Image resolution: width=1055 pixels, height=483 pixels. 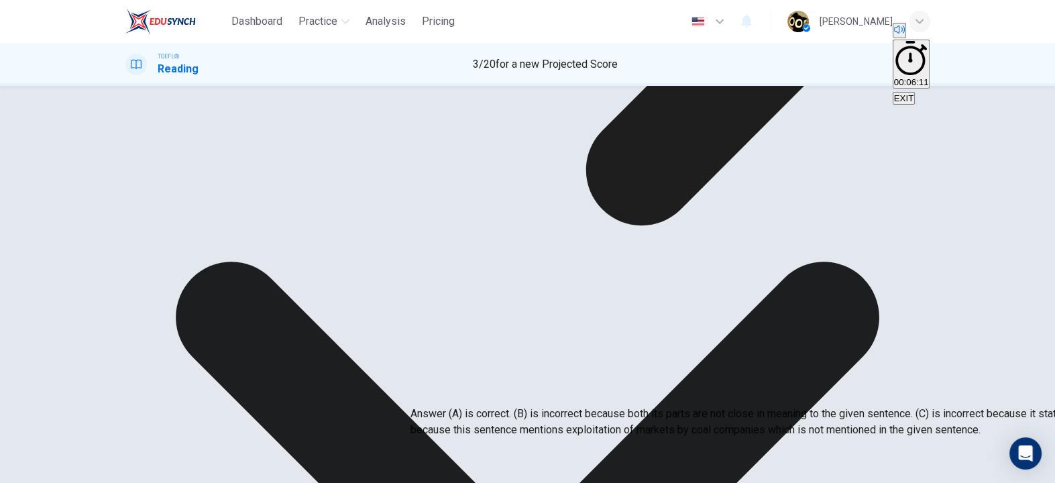 What do you see at coordinates (912, 31) in the screenshot?
I see `div: Mute` at bounding box center [912, 31].